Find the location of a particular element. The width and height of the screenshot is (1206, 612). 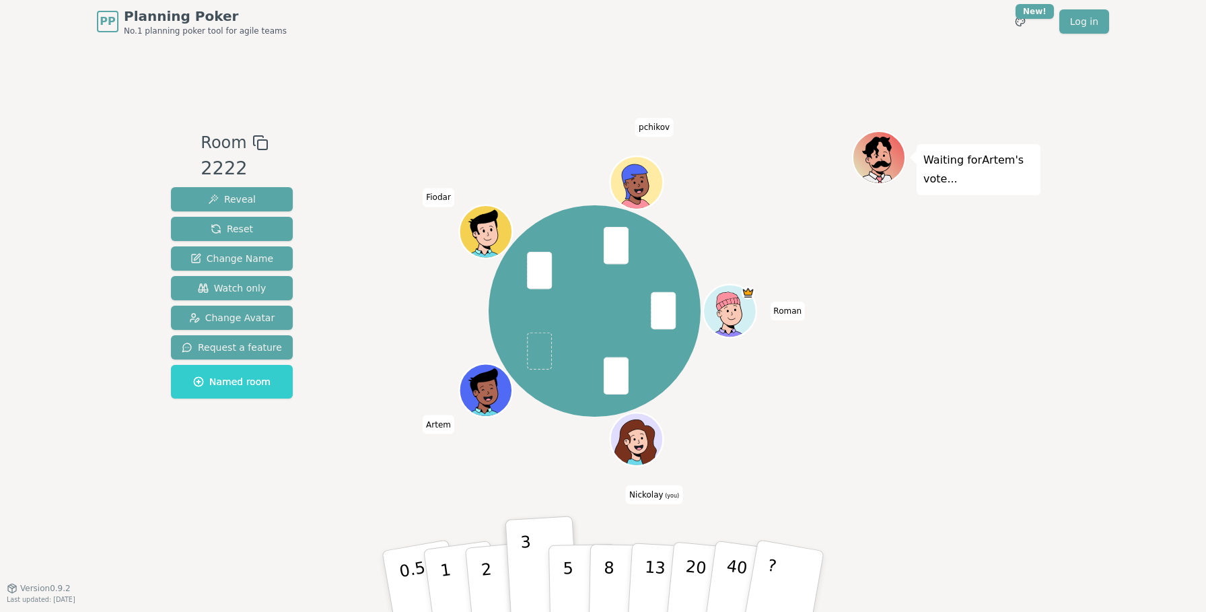

span: Watch only is located at coordinates (232, 288).